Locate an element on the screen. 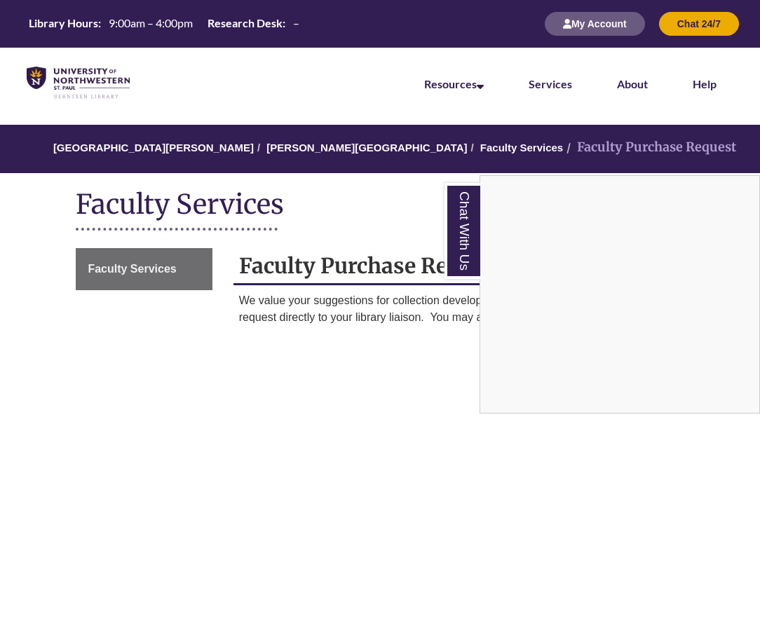 Image resolution: width=760 pixels, height=642 pixels. a: Services is located at coordinates (550, 83).